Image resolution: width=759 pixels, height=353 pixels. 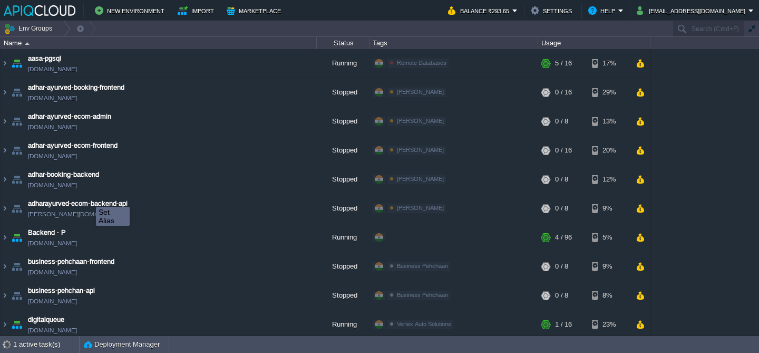 I want to click on div: Set Alias, so click(x=113, y=216).